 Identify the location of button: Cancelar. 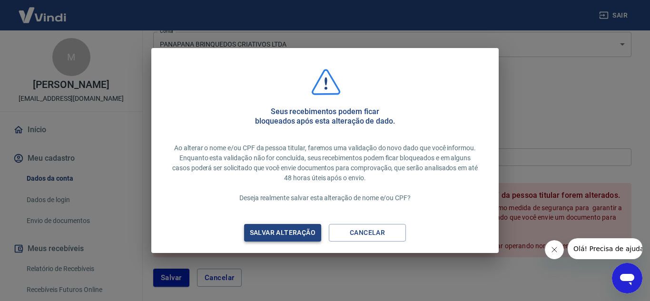
(367, 233).